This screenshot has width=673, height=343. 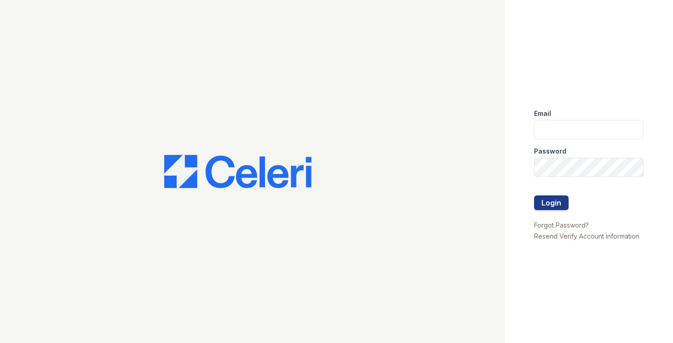 I want to click on img: CE_Logo_Blue-a8612792a0a2168367f1c8372b55b34899dd931a85d93a1a3d3e32e68fde9ad4.png, so click(x=238, y=171).